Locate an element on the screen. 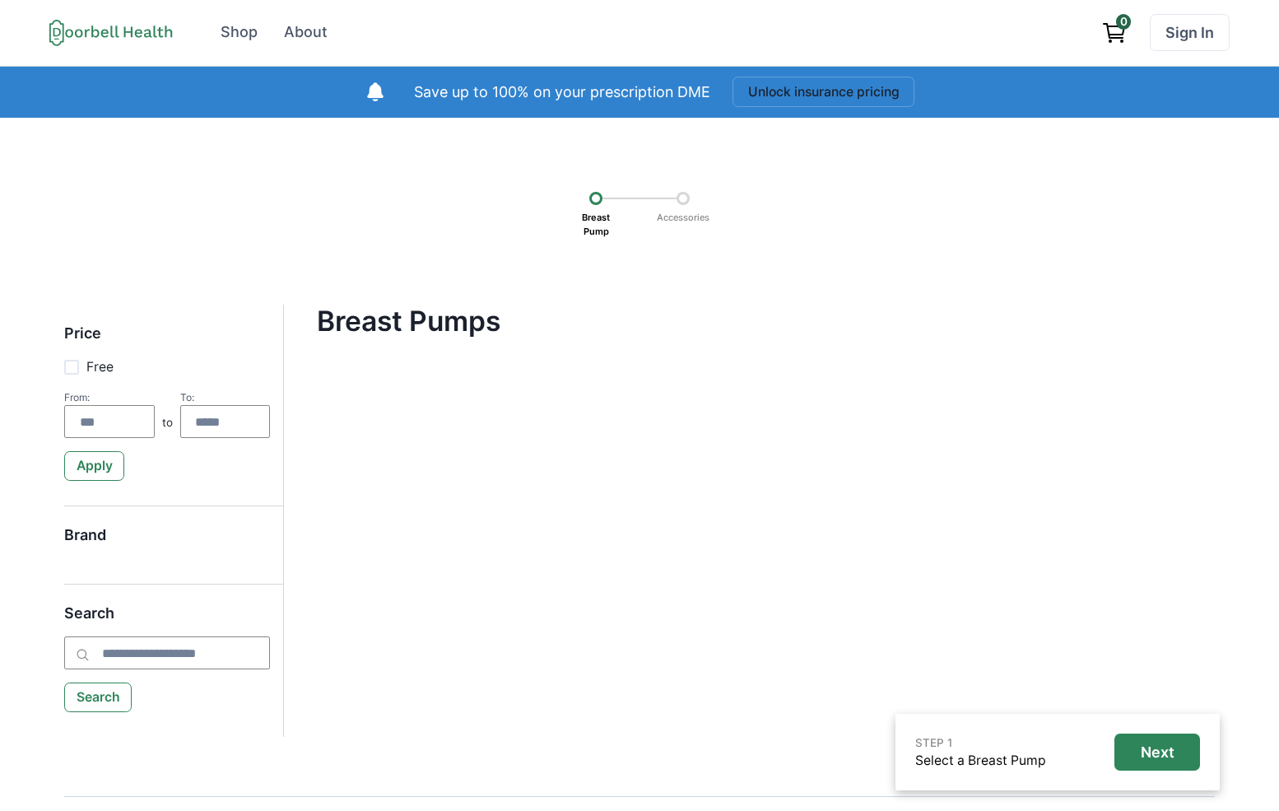 Image resolution: width=1279 pixels, height=811 pixels. p: to is located at coordinates (167, 426).